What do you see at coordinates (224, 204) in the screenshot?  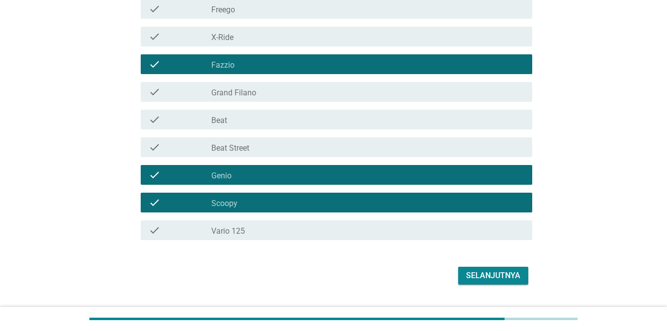 I see `label: Scoopy` at bounding box center [224, 204].